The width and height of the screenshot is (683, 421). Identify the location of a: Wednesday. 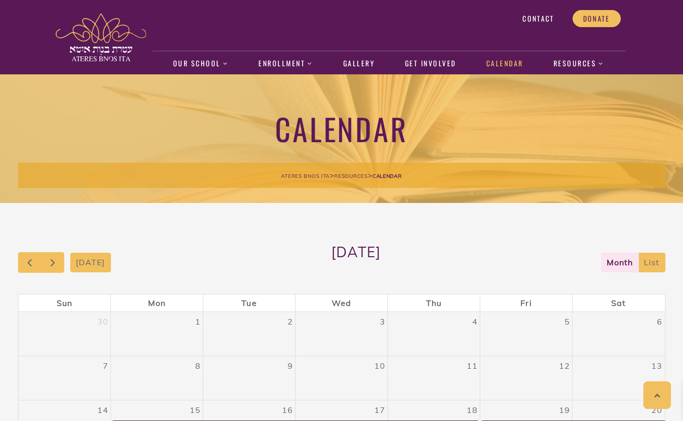
(341, 303).